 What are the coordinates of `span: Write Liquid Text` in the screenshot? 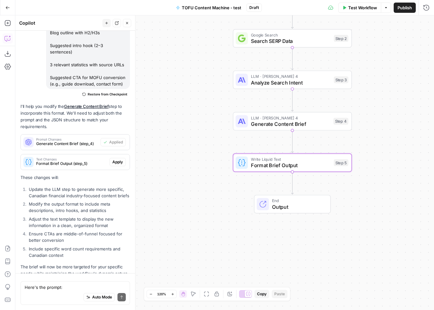 It's located at (291, 159).